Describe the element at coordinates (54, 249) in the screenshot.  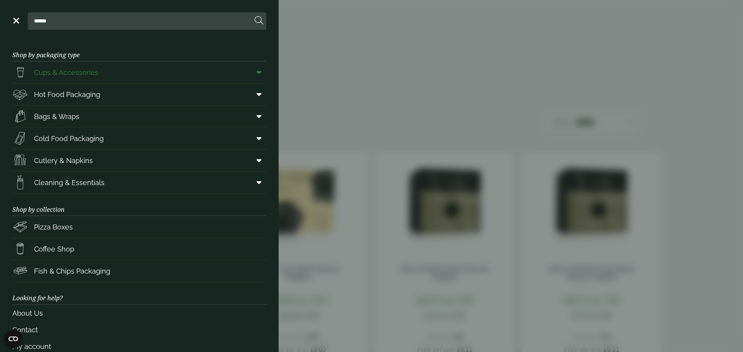
I see `span: Coffee Shop` at that location.